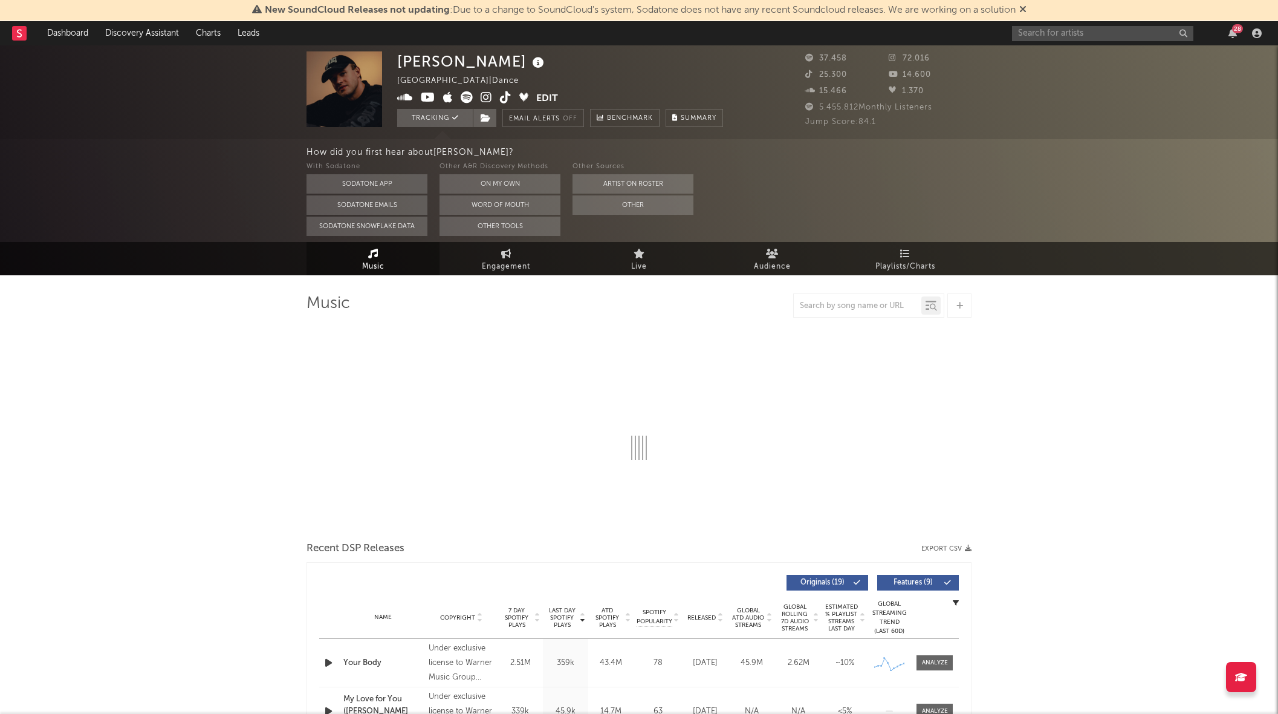  What do you see at coordinates (356, 549) in the screenshot?
I see `span: Recent DSP Releases` at bounding box center [356, 549].